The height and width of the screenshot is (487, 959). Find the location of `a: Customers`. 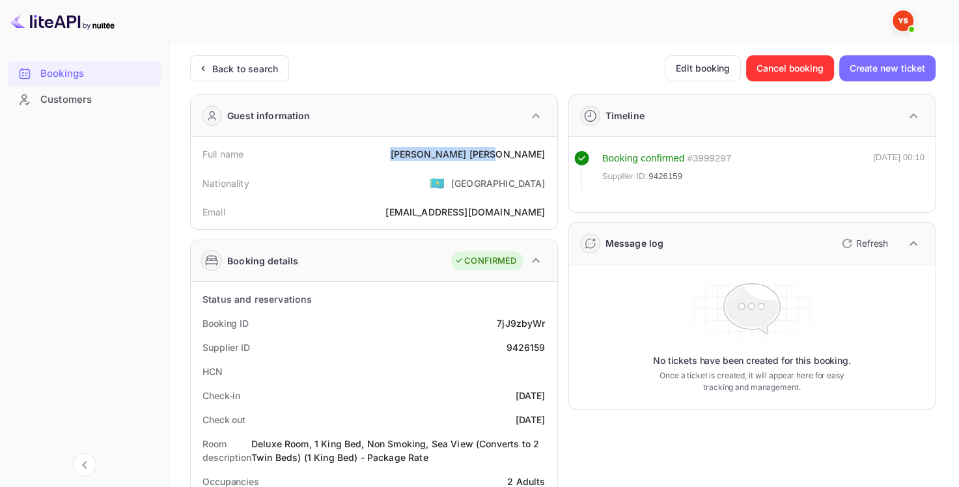

a: Customers is located at coordinates (84, 99).